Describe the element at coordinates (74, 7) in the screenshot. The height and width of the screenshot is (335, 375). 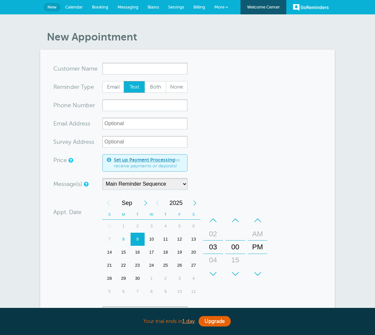
I see `span: Calendar` at that location.